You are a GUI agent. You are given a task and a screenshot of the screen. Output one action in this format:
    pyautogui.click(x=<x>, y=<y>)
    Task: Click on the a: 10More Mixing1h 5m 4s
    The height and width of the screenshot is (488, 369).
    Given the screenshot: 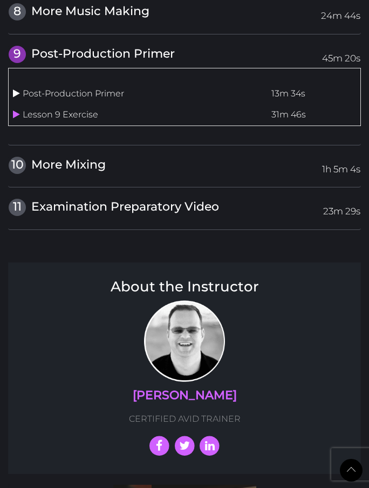 What is the action you would take?
    pyautogui.click(x=184, y=165)
    